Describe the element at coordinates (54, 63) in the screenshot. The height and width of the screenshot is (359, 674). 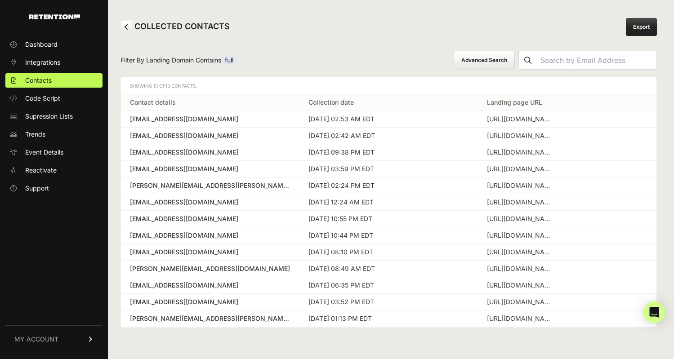
I see `a: Integrations` at that location.